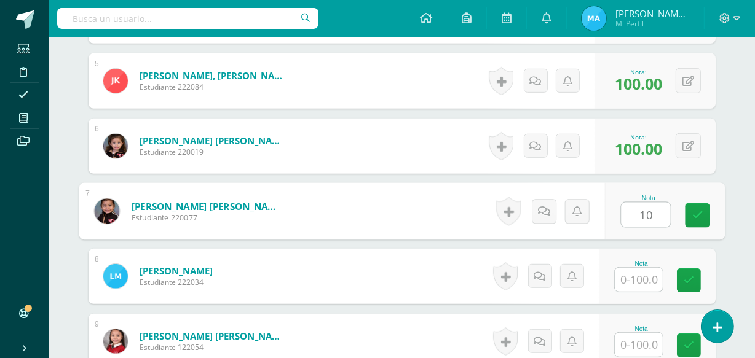 This screenshot has width=755, height=358. Describe the element at coordinates (116, 81) in the screenshot. I see `img: be9c42bd674d9c71161d3460bfcdaa1c.png` at that location.